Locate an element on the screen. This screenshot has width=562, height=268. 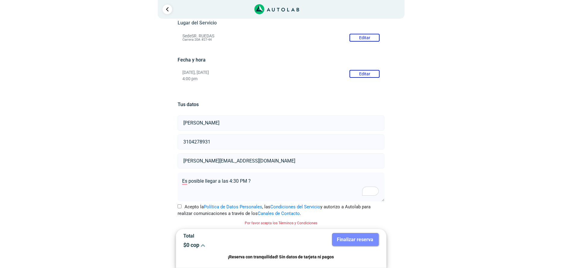
p: ¡Reserva con tranquilidad! Sin datos de tarjeta ni pagos is located at coordinates (281, 256).